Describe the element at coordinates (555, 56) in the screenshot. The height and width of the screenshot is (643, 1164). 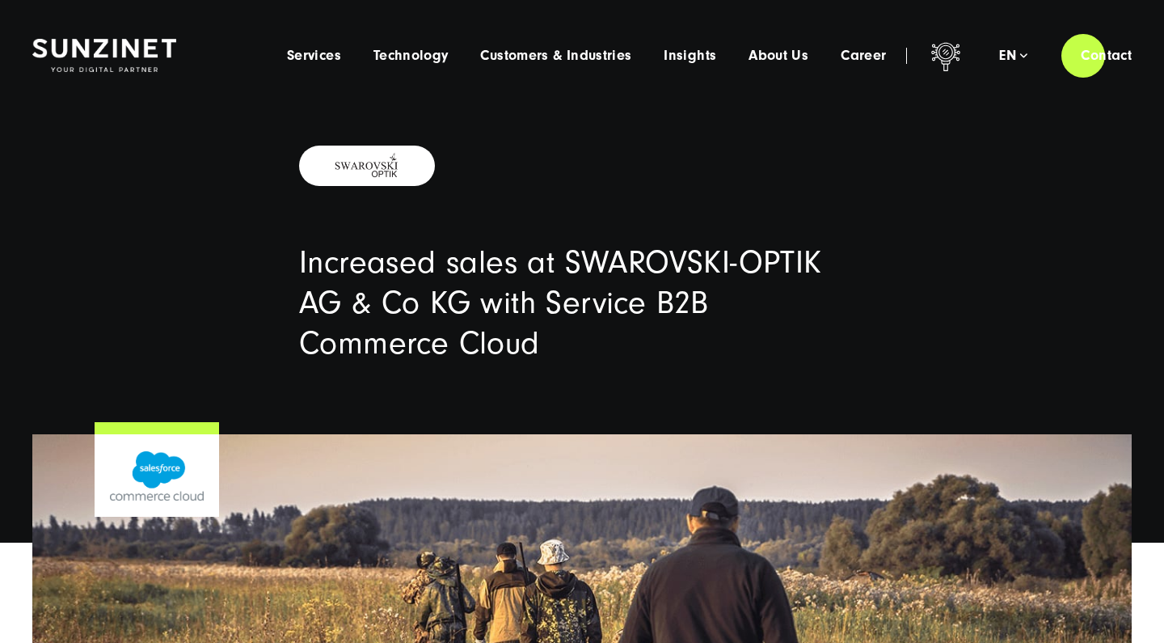
I see `a: Customers & Industries` at that location.